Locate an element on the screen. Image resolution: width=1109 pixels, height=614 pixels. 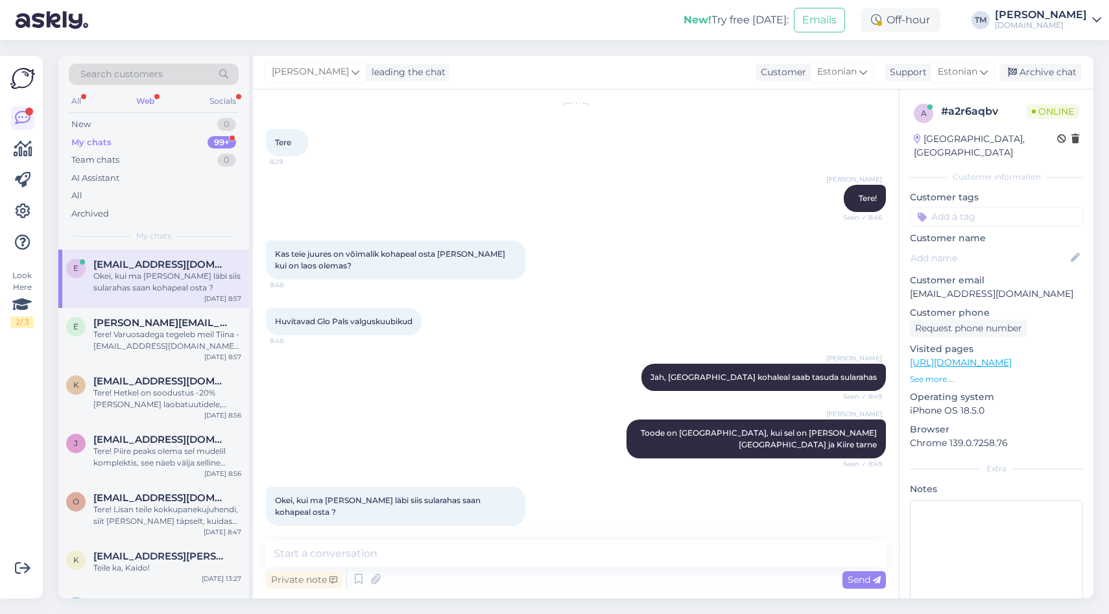
div: AI Assistant is located at coordinates (95, 178).